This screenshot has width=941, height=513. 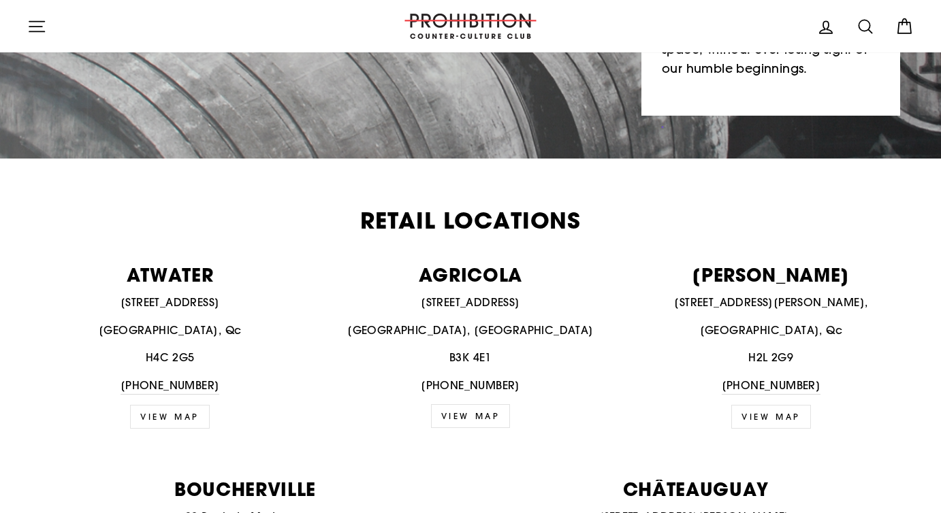 I want to click on p: B3K 4E1, so click(x=470, y=358).